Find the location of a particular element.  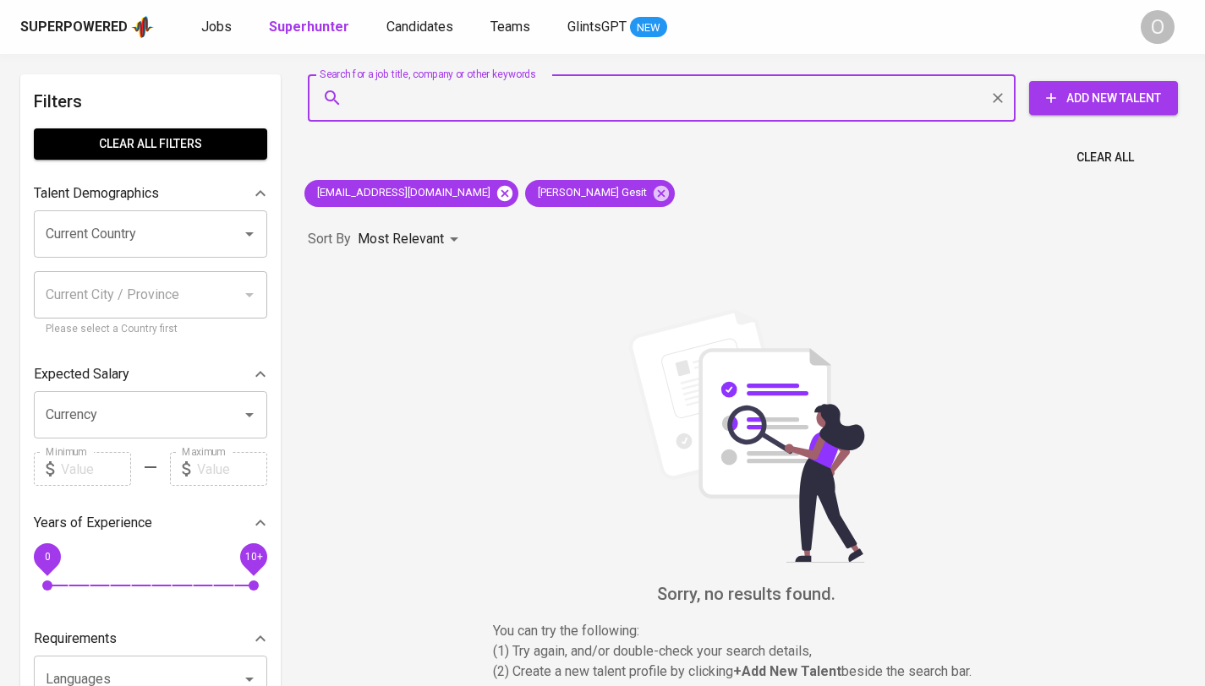

img: file_searching.svg is located at coordinates (746, 436).